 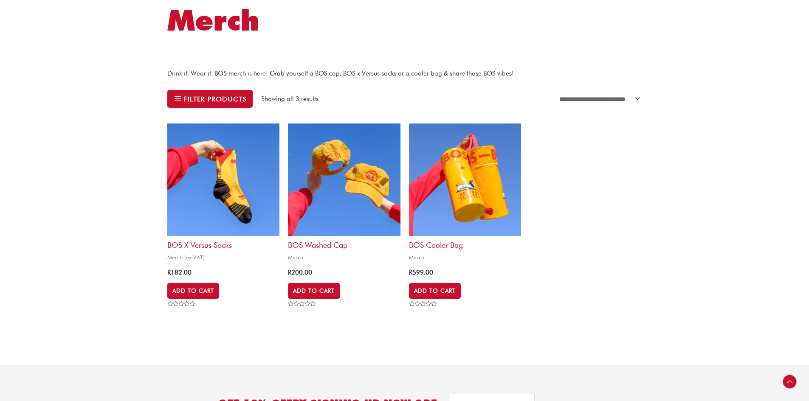 What do you see at coordinates (223, 257) in the screenshot?
I see `span: Merch (ex VAT)` at bounding box center [223, 257].